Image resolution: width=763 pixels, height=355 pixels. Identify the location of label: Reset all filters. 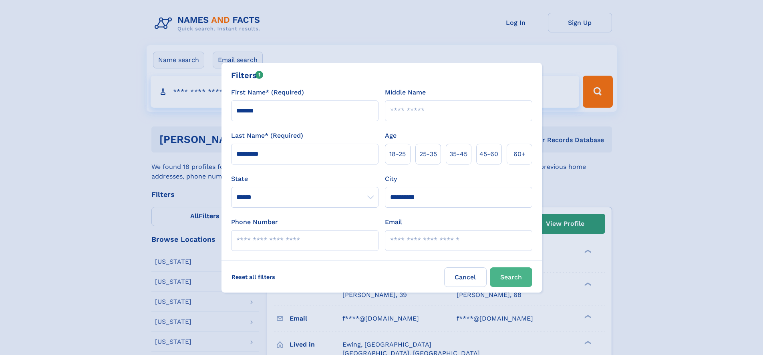
(253, 277).